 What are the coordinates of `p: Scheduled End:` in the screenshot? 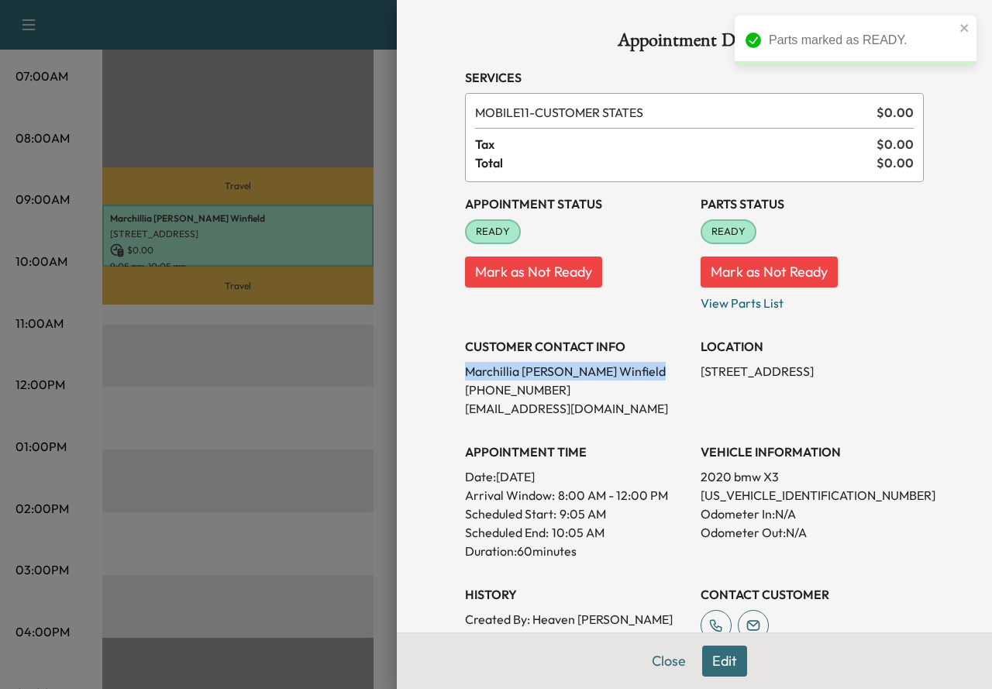 It's located at (507, 533).